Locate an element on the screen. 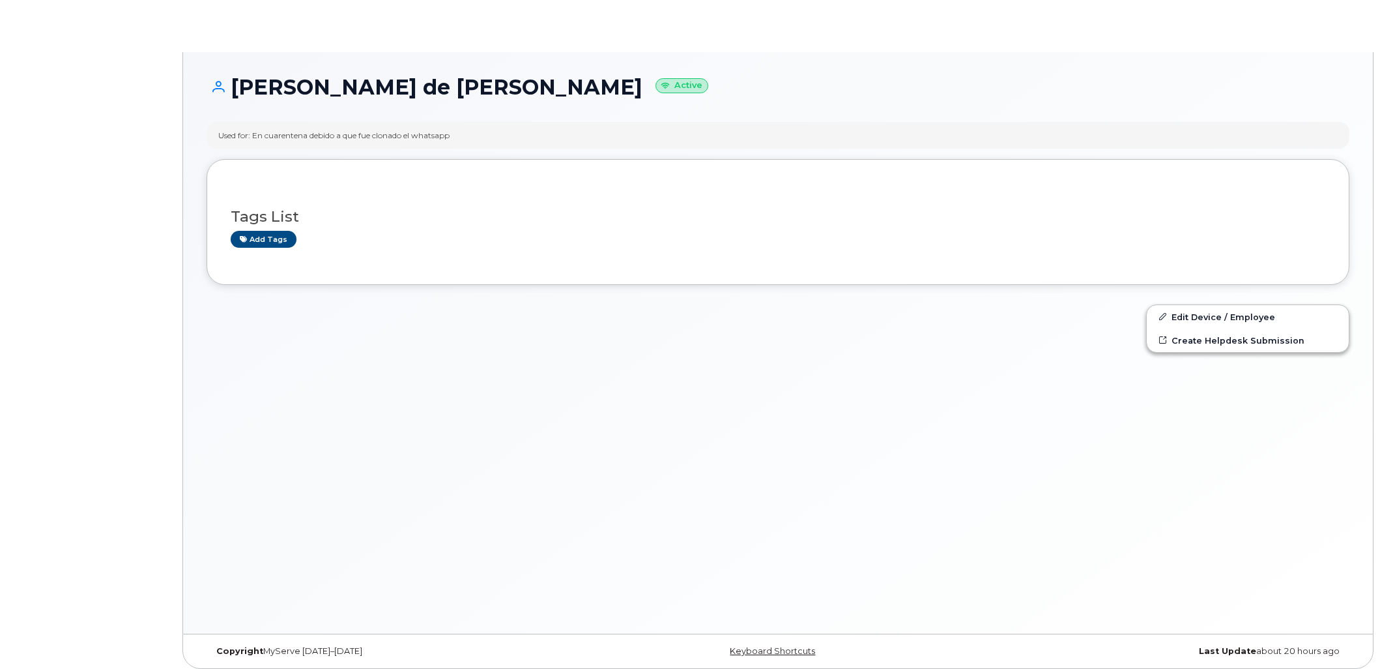  strong: Last Update is located at coordinates (1228, 650).